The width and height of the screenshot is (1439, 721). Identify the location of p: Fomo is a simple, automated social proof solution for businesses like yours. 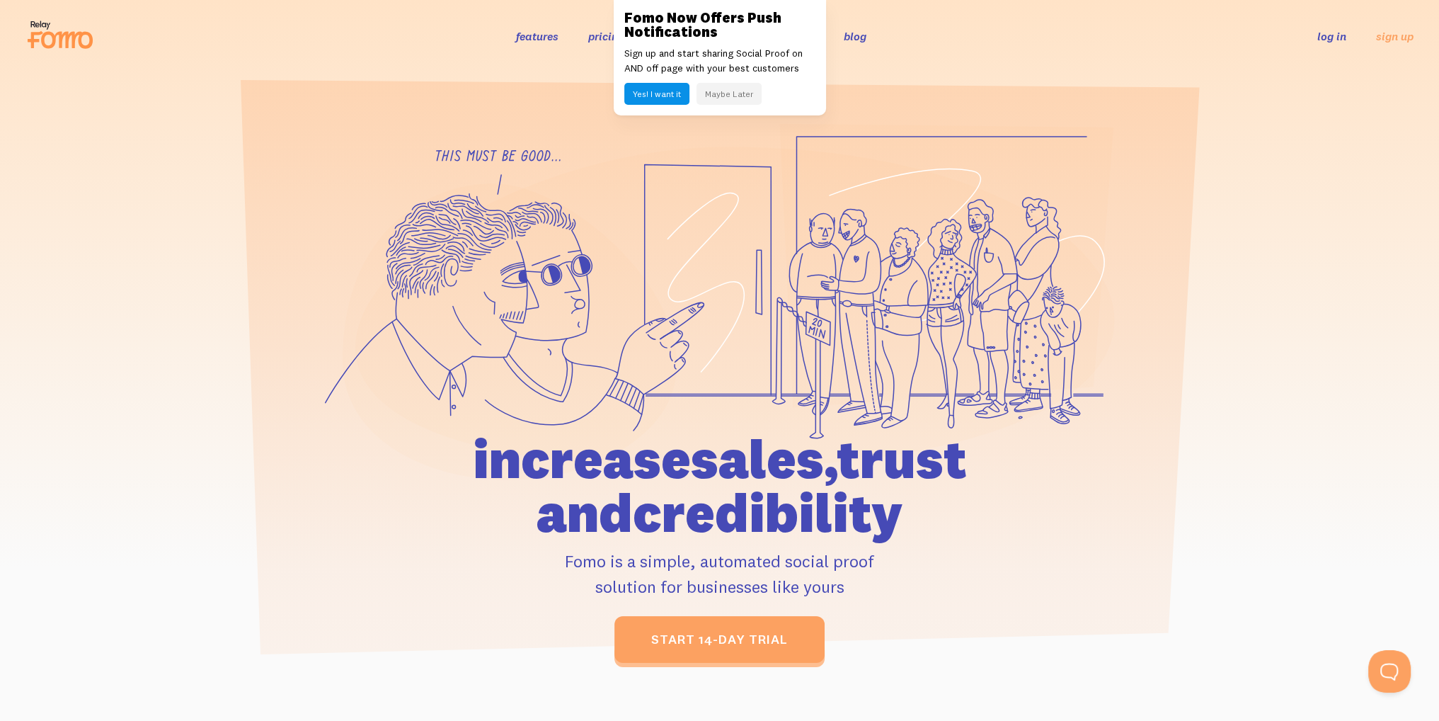
(720, 573).